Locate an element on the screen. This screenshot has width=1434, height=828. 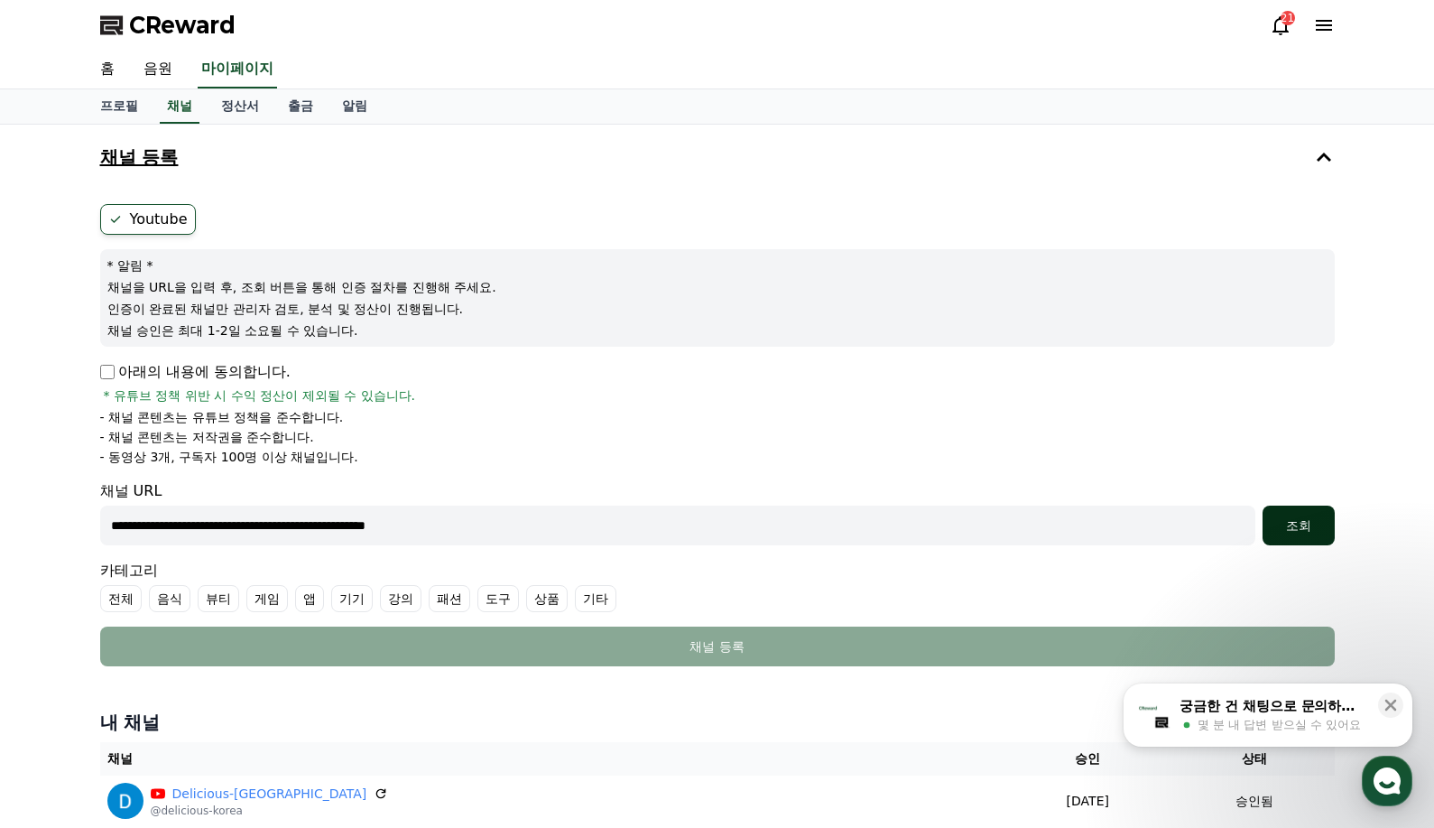
a: 알림 is located at coordinates (355, 107).